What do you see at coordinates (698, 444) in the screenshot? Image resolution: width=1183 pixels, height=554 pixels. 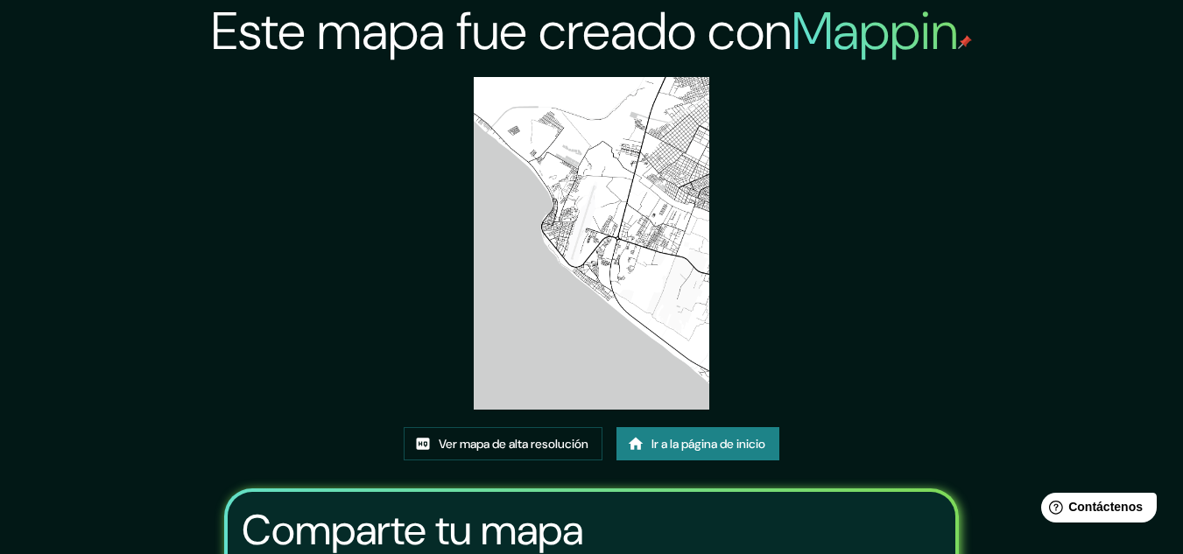 I see `a: Ir a la página de inicio` at bounding box center [698, 444].